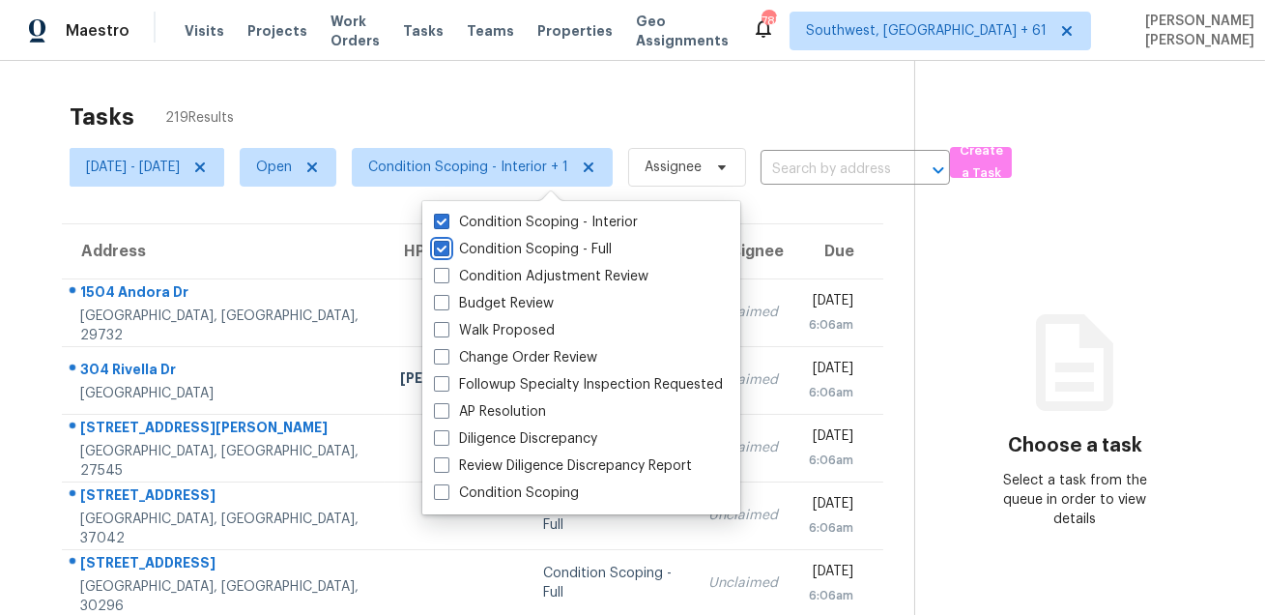 This screenshot has height=615, width=1265. I want to click on span: Assignee, so click(673, 167).